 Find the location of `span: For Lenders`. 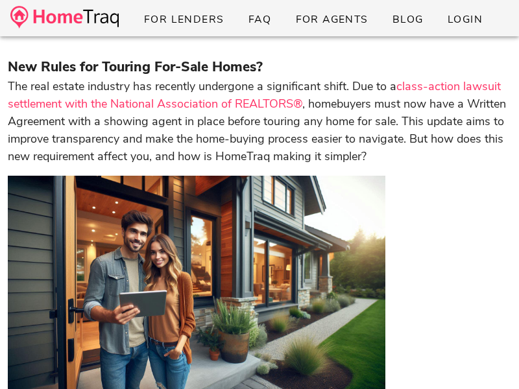

span: For Lenders is located at coordinates (184, 19).